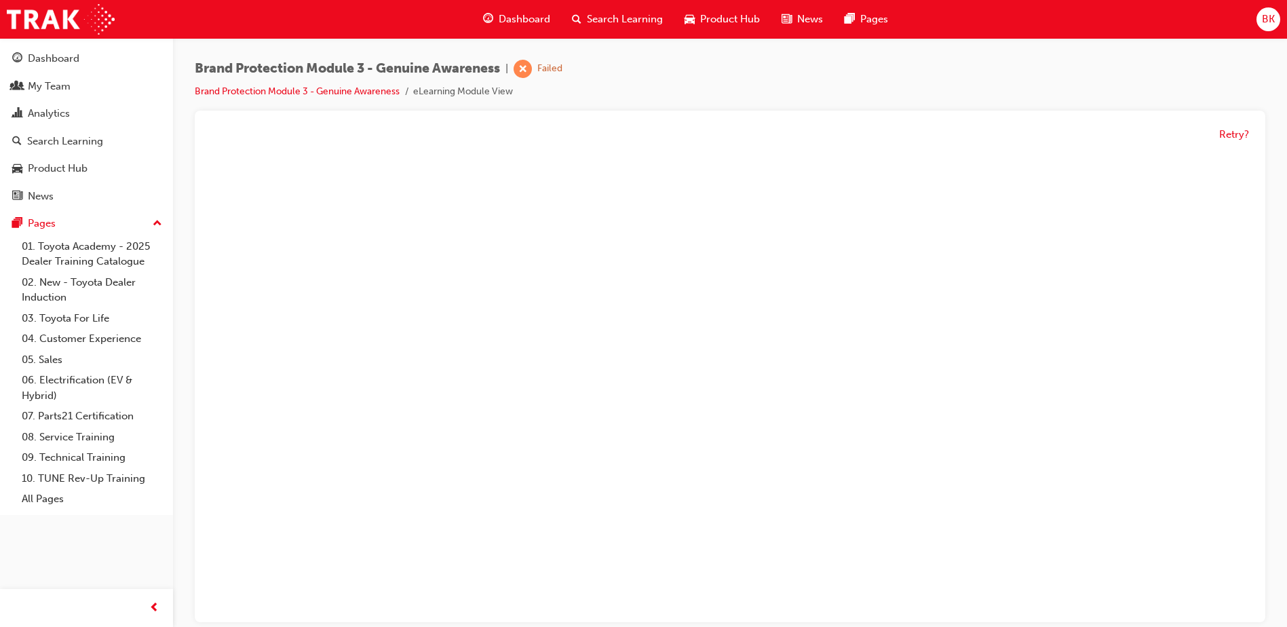 This screenshot has width=1287, height=627. What do you see at coordinates (92, 457) in the screenshot?
I see `a: 09. Technical Training` at bounding box center [92, 457].